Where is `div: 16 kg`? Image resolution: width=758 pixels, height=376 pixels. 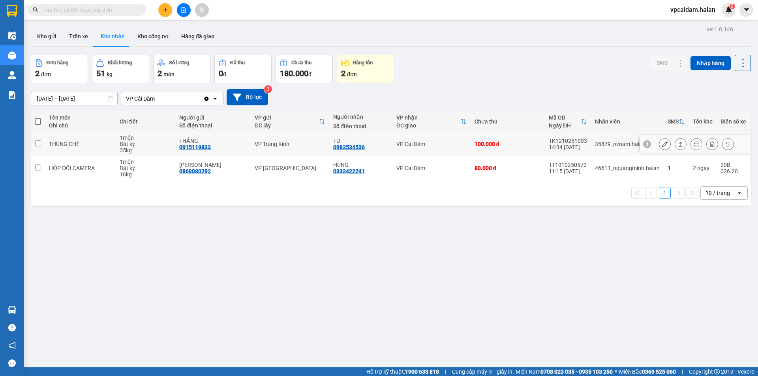 div: 16 kg is located at coordinates (145, 175).